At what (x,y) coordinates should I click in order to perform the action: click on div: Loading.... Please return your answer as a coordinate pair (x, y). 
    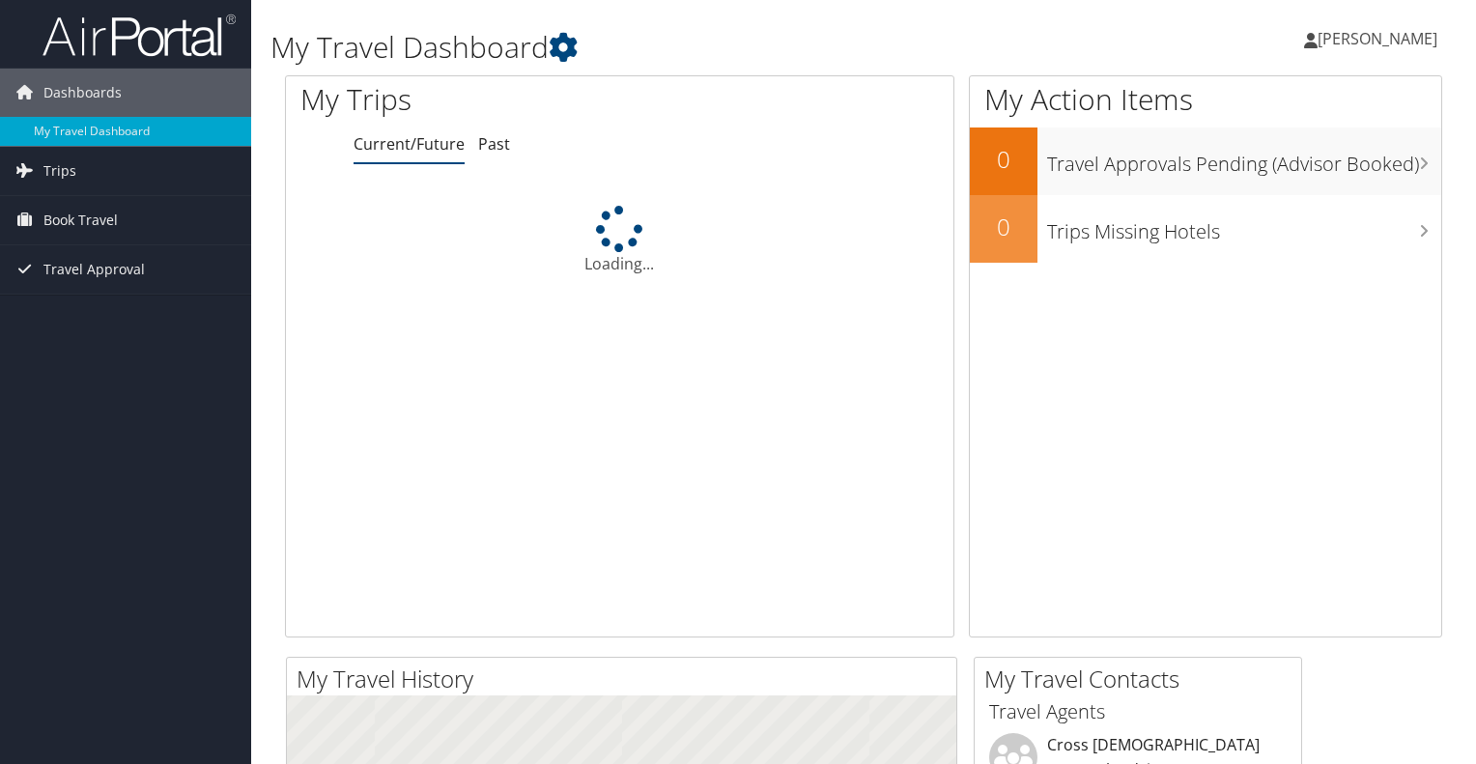
    Looking at the image, I should click on (619, 241).